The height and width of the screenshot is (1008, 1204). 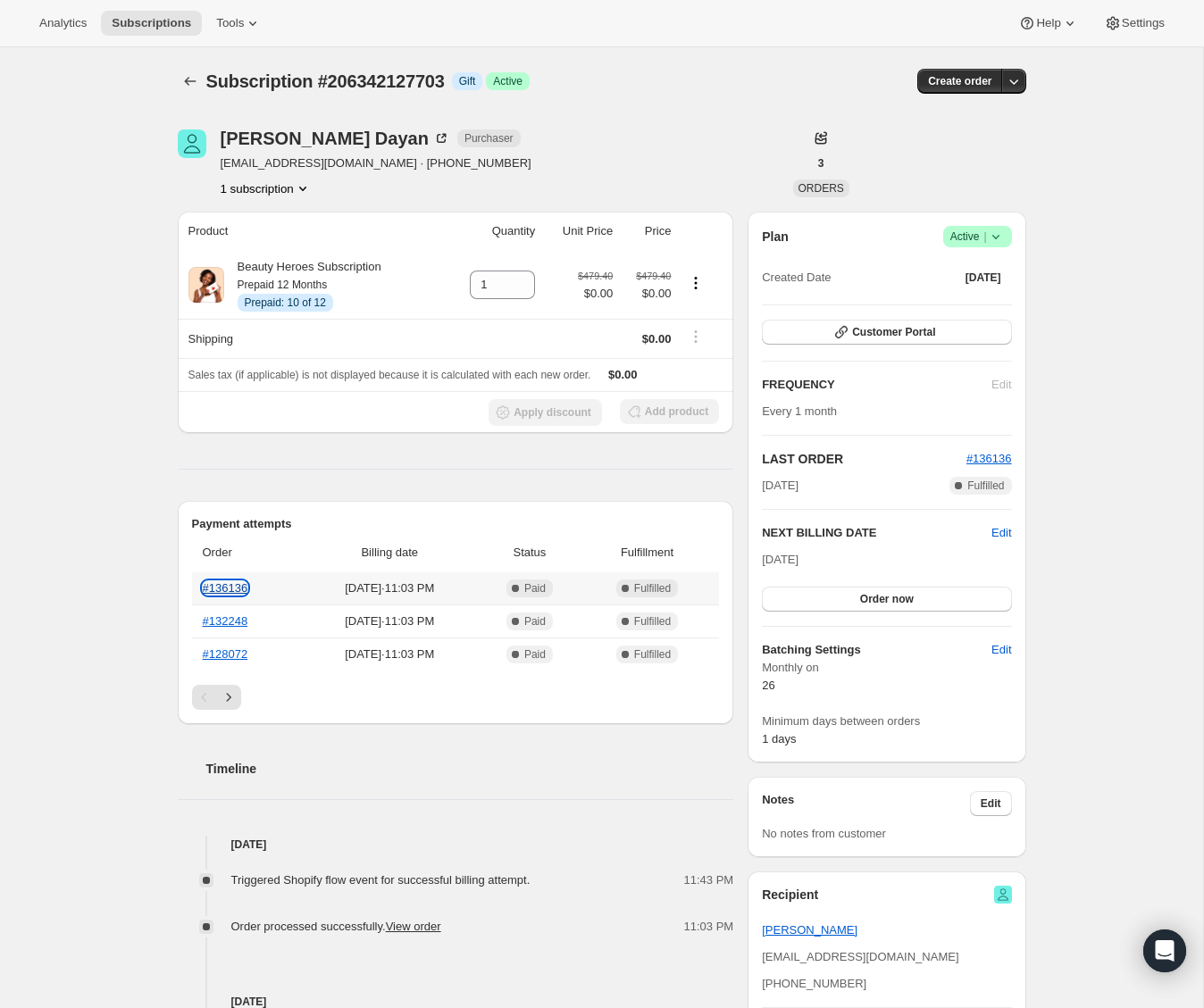 I want to click on h2: Payment attempts, so click(x=455, y=525).